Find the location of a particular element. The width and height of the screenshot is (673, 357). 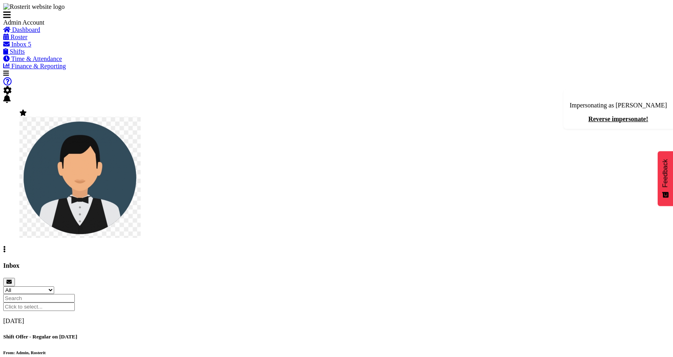

span: Time & Attendance is located at coordinates (37, 59).